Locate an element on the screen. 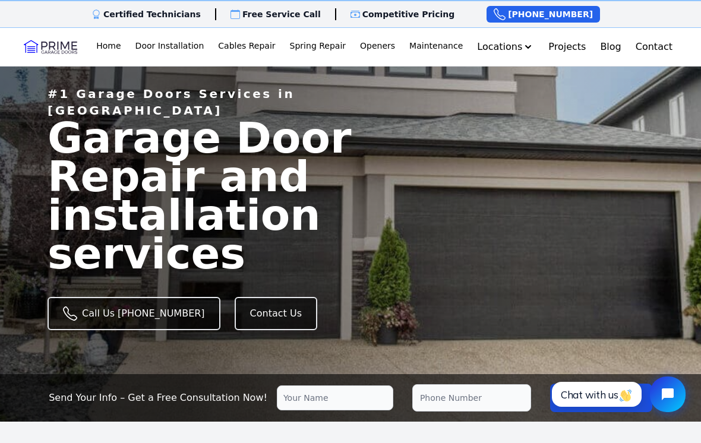 The height and width of the screenshot is (443, 701). p: Free Service Call is located at coordinates (282, 14).